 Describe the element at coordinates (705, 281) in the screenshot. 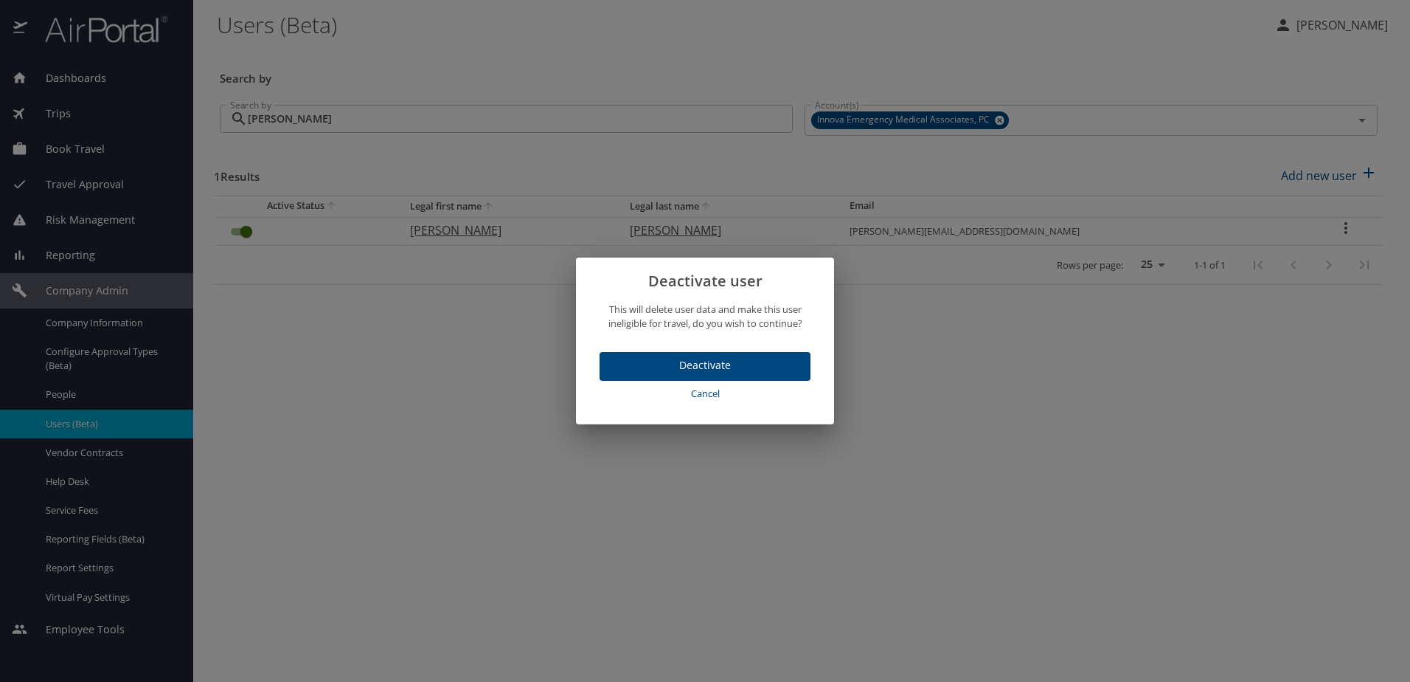

I see `h2: Deactivate user` at that location.